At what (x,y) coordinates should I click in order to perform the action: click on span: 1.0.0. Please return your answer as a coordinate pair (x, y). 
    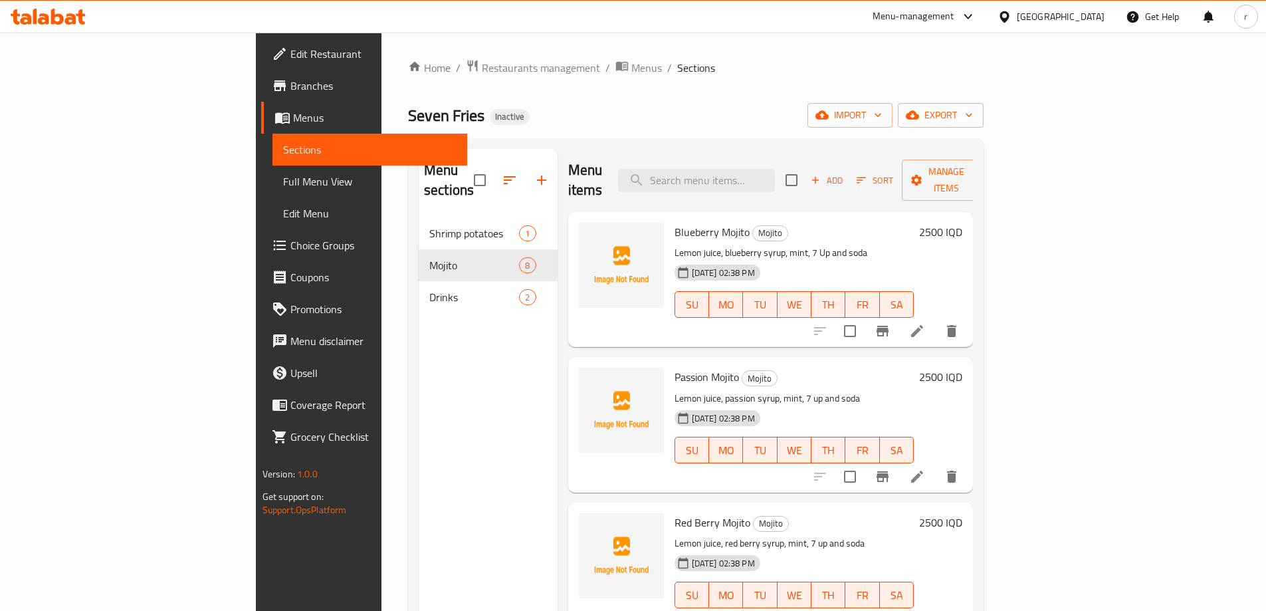
    Looking at the image, I should click on (307, 474).